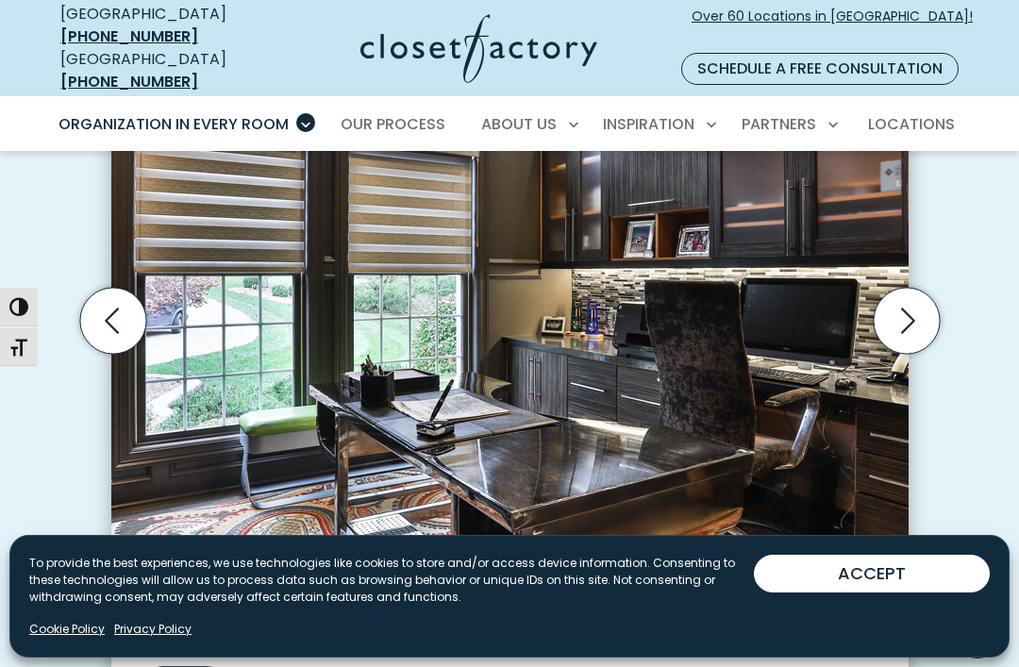  What do you see at coordinates (113, 321) in the screenshot?
I see `button: Previous slide` at bounding box center [113, 321].